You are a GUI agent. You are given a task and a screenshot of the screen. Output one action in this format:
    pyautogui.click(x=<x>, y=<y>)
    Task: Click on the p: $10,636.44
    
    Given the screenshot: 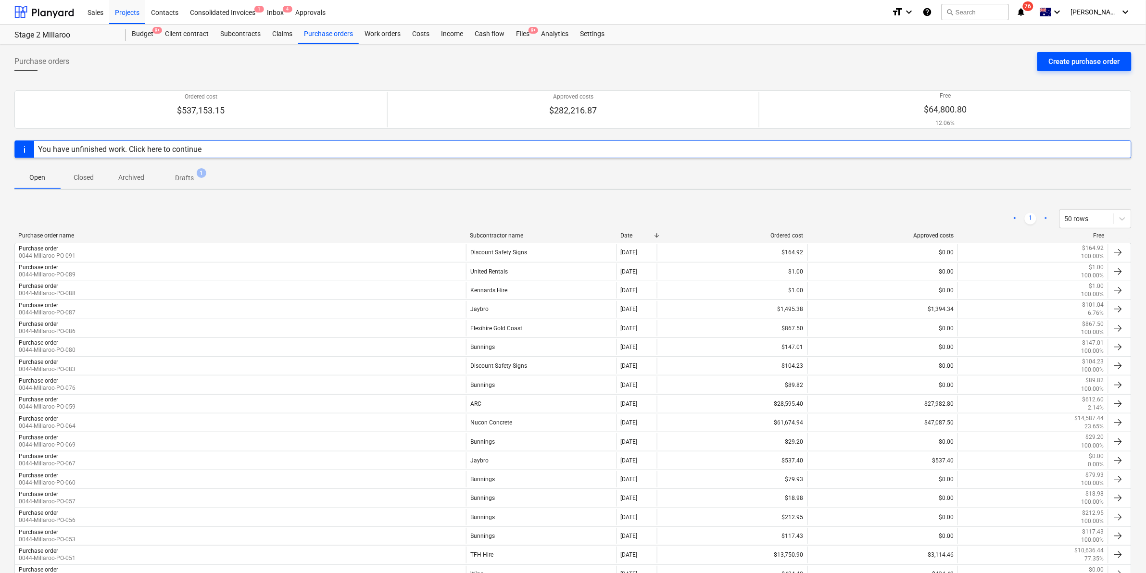 What is the action you would take?
    pyautogui.click(x=1090, y=551)
    